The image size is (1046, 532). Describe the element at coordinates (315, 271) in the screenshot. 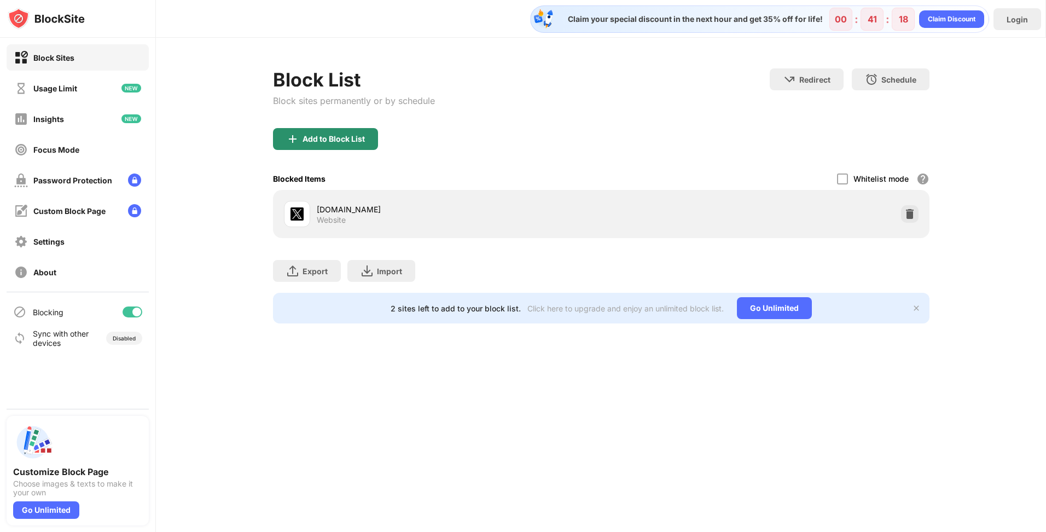

I see `div: Export` at that location.